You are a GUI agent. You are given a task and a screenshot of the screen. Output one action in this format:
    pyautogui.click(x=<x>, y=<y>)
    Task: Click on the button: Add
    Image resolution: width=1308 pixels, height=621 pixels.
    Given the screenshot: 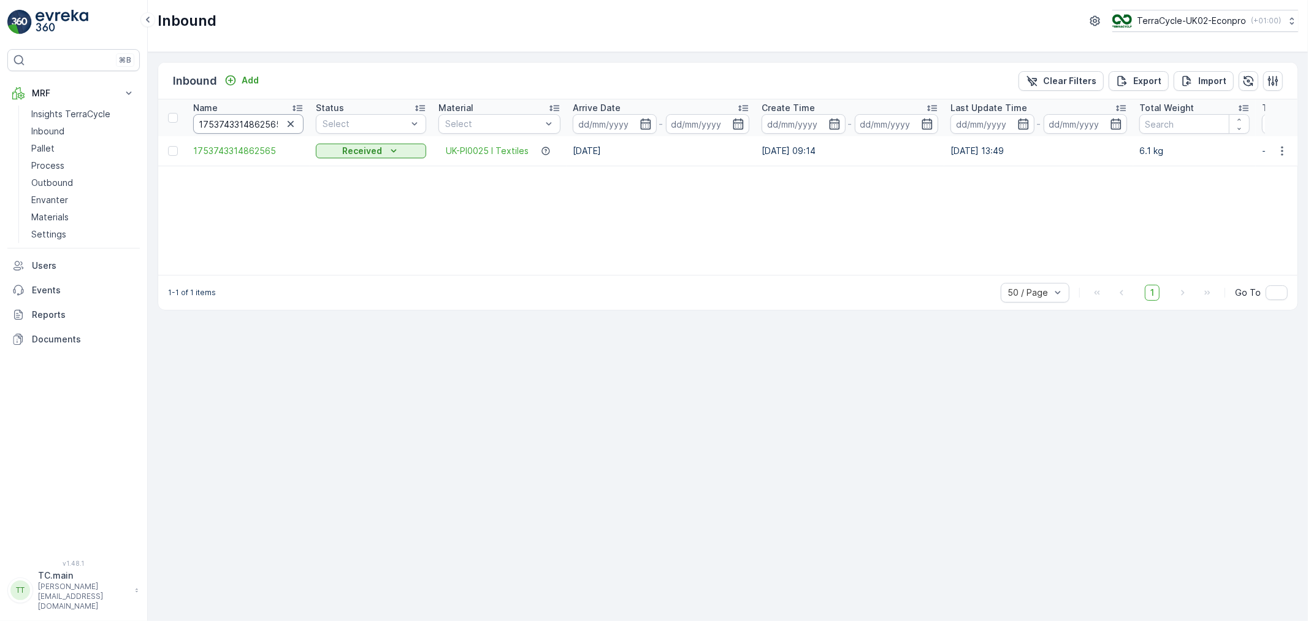 What is the action you would take?
    pyautogui.click(x=242, y=80)
    